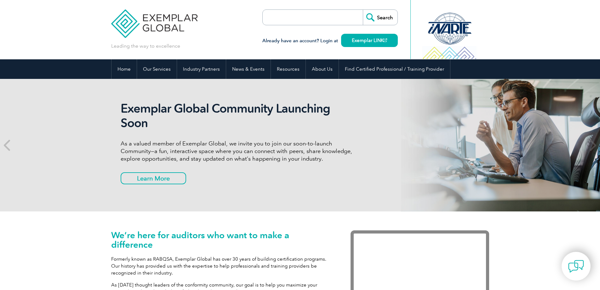 Image resolution: width=600 pixels, height=290 pixels. I want to click on img: open_square.png, so click(385, 40).